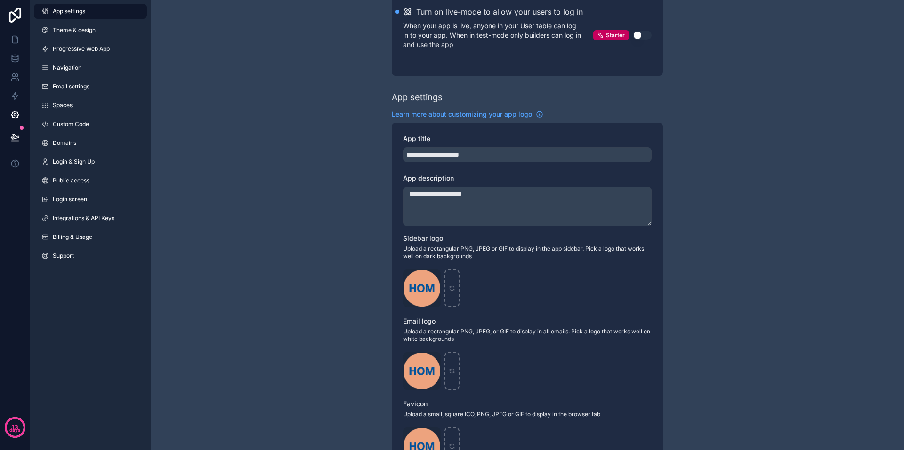  Describe the element at coordinates (81, 49) in the screenshot. I see `span: Progressive Web App` at that location.